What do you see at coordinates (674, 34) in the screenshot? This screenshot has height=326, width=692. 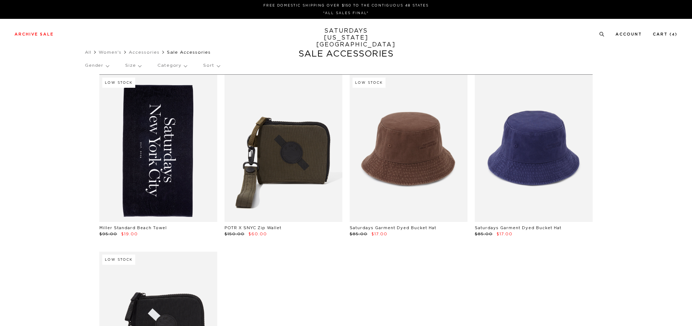 I see `small: 4` at bounding box center [674, 34].